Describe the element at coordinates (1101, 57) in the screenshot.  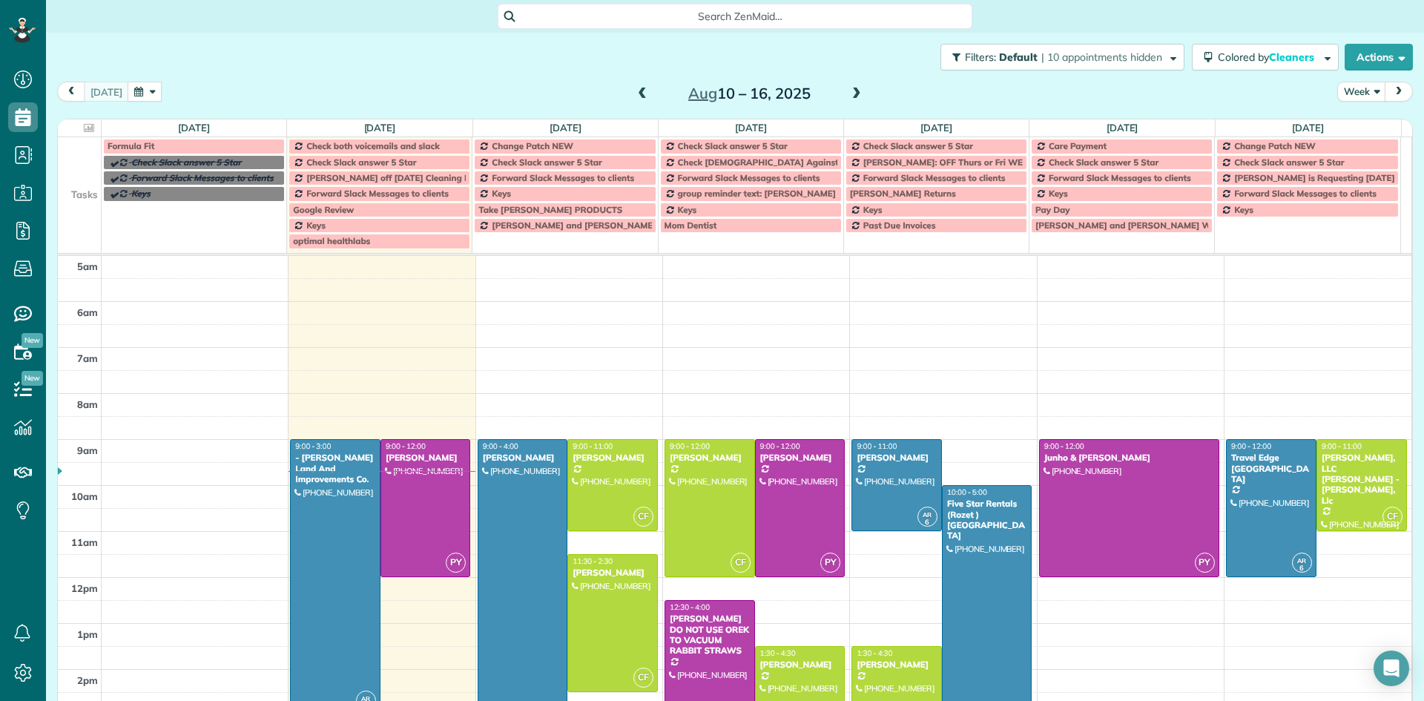
I see `span: | 10 appointments hidden` at that location.